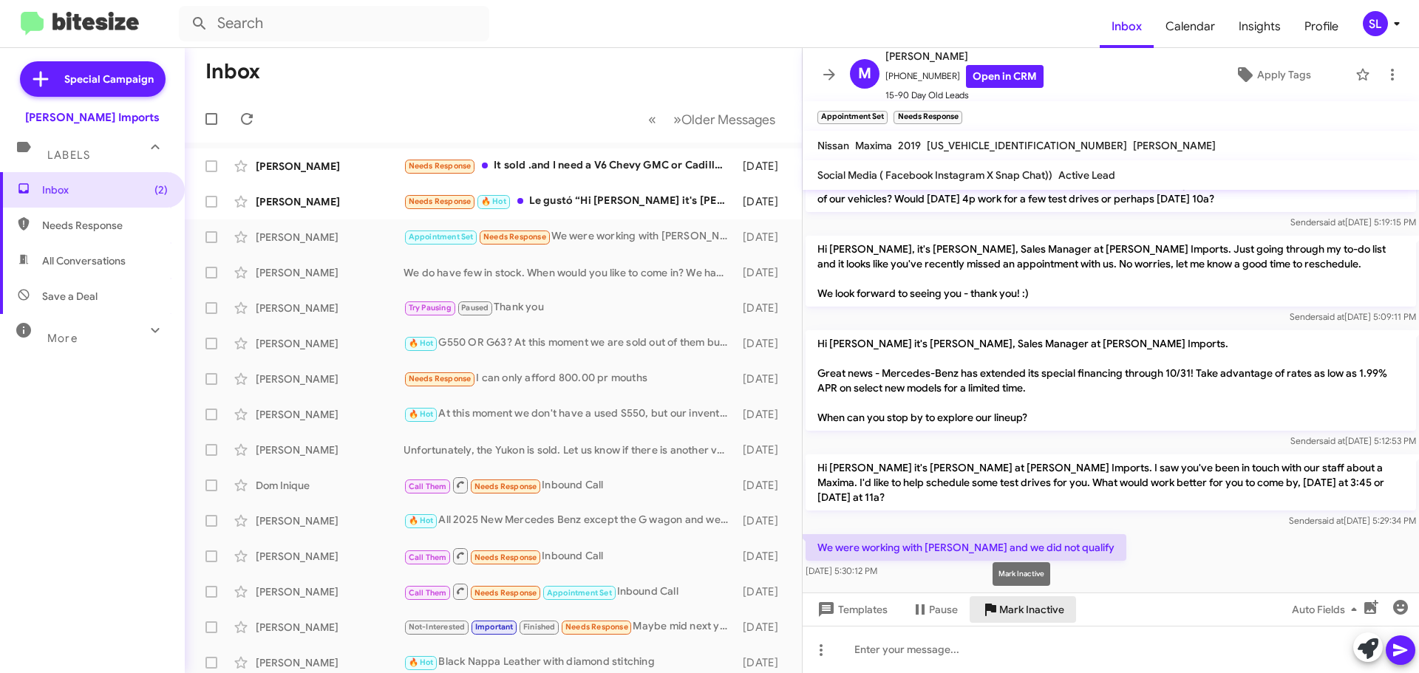  What do you see at coordinates (430, 308) in the screenshot?
I see `span: Try Pausing` at bounding box center [430, 308].